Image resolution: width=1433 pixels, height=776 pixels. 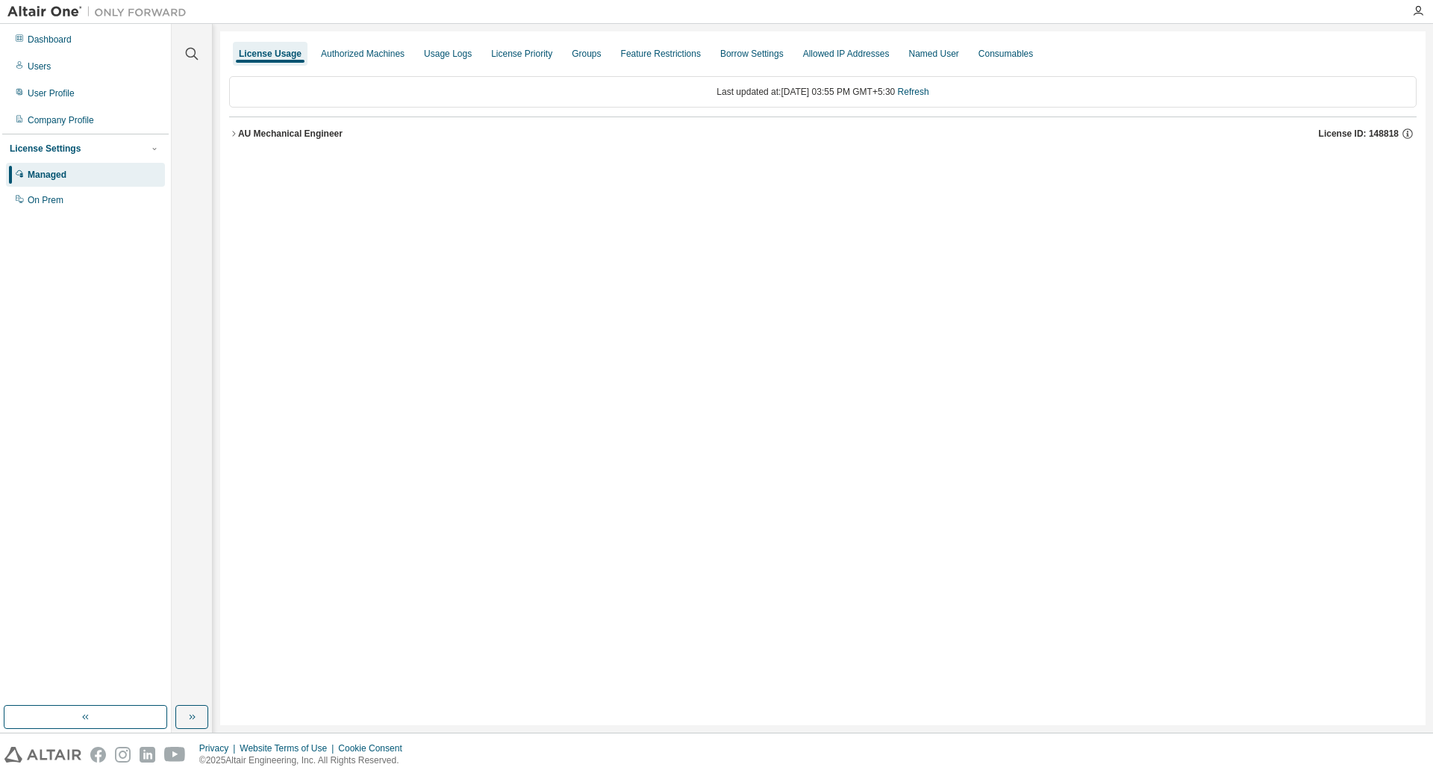 What do you see at coordinates (270, 54) in the screenshot?
I see `div: License Usage` at bounding box center [270, 54].